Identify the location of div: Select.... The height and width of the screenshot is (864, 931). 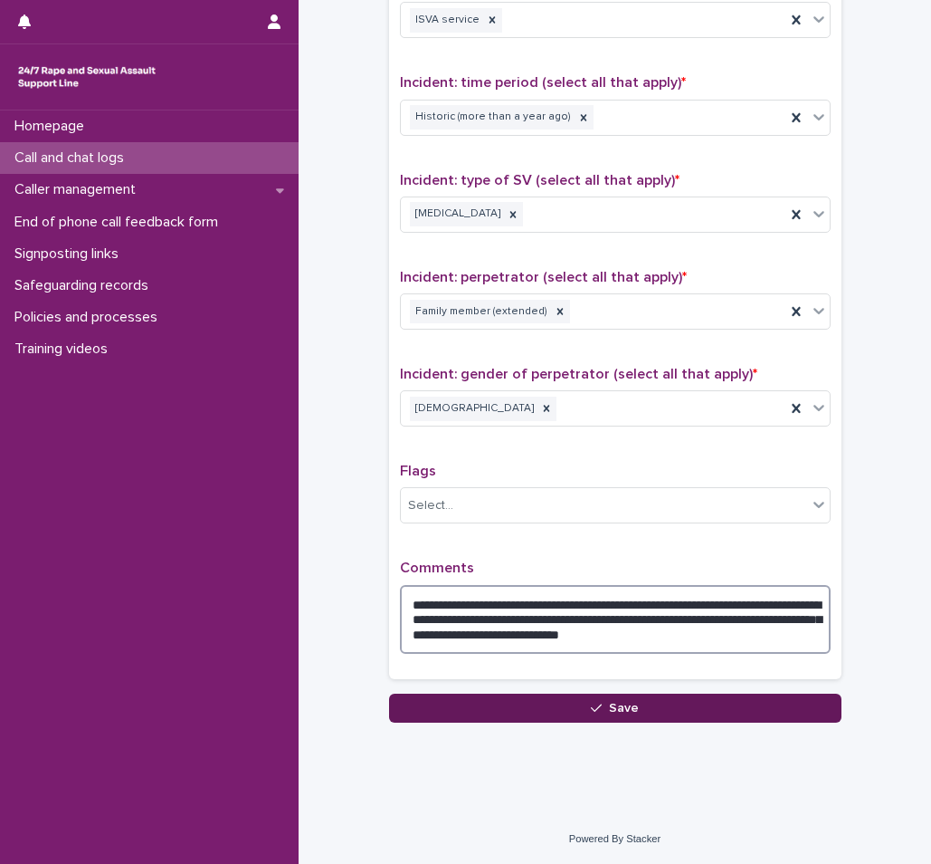
(431, 505).